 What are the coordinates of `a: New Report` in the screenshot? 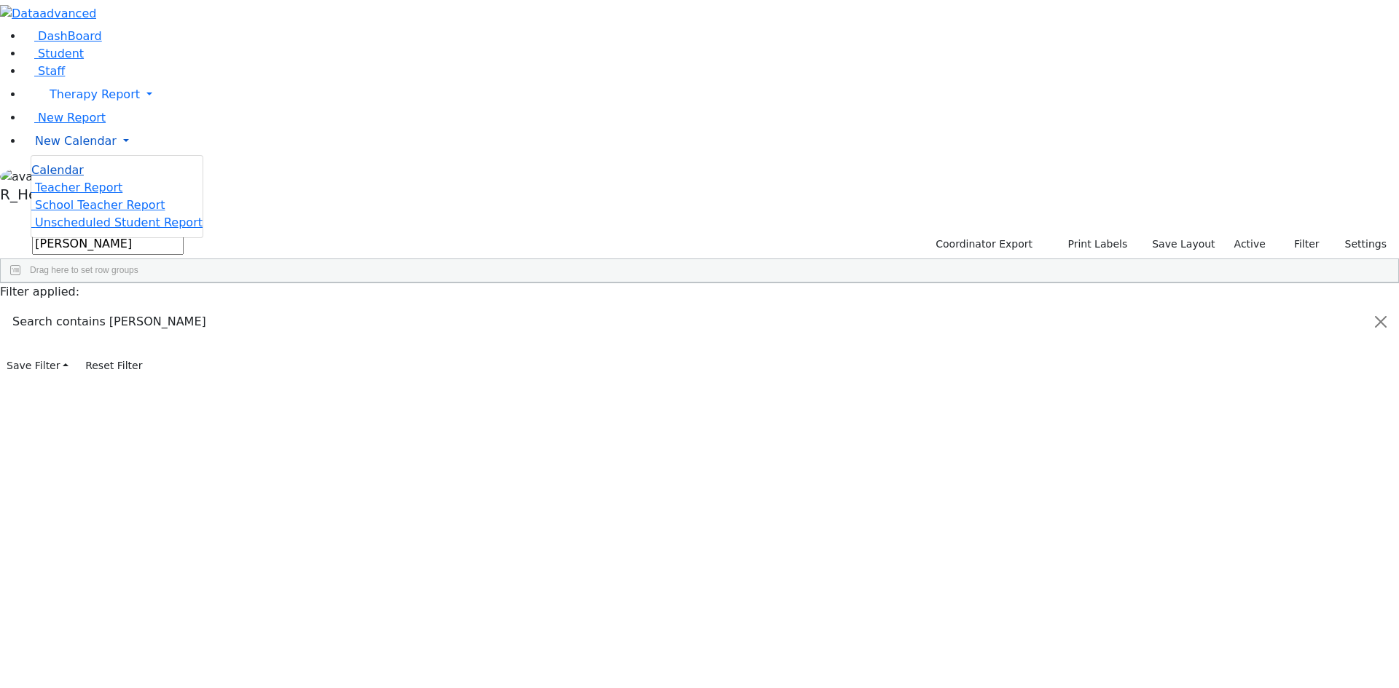 It's located at (64, 117).